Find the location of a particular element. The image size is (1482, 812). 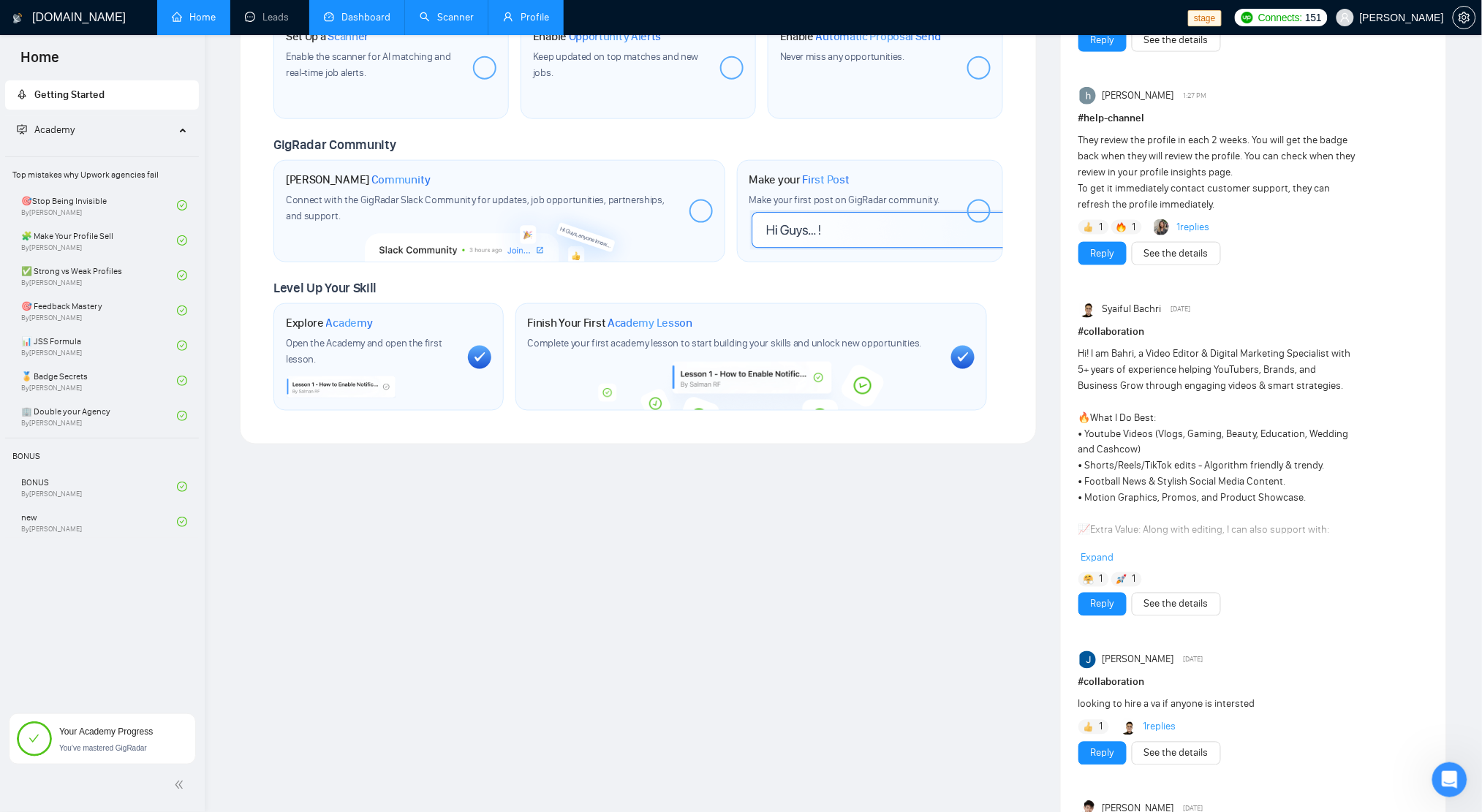

button: Collapse window is located at coordinates (453, 20).